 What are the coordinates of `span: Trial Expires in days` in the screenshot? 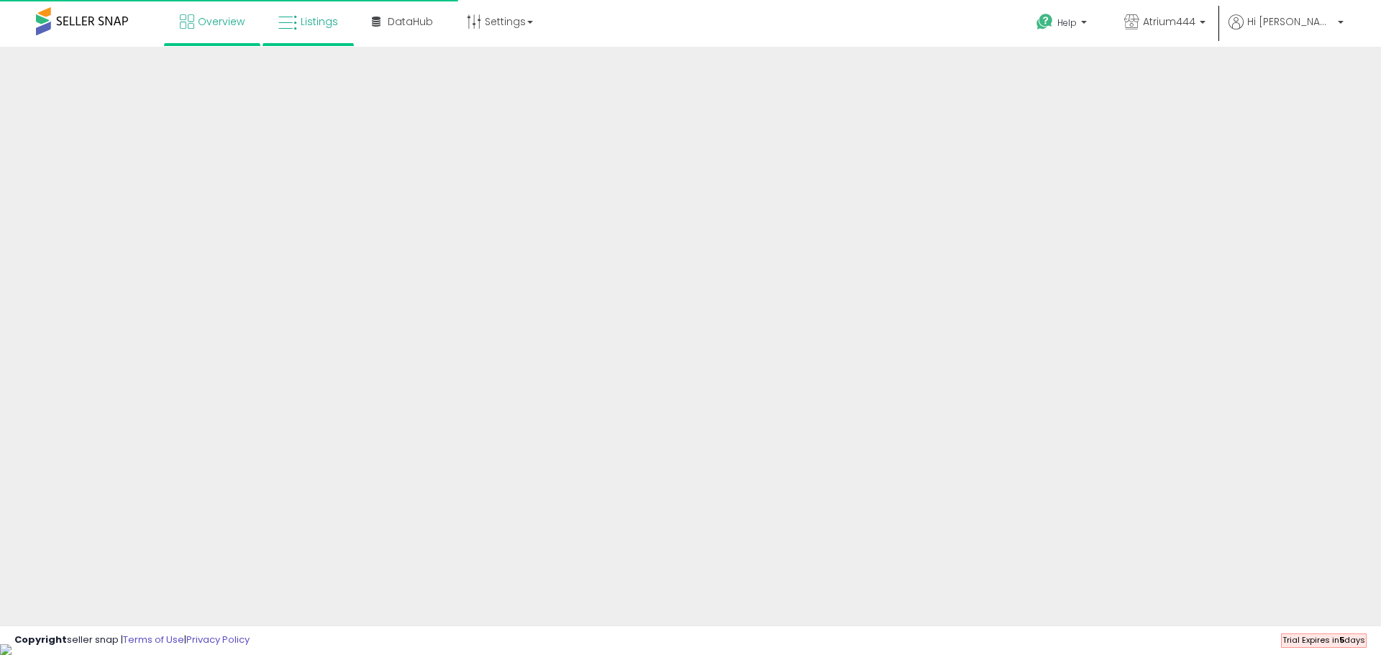 It's located at (1324, 640).